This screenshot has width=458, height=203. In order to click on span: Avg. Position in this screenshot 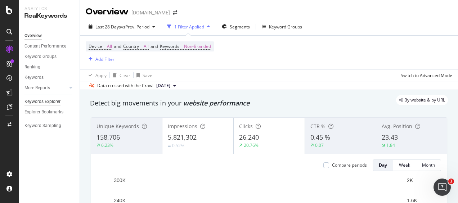, I will do `click(396, 126)`.